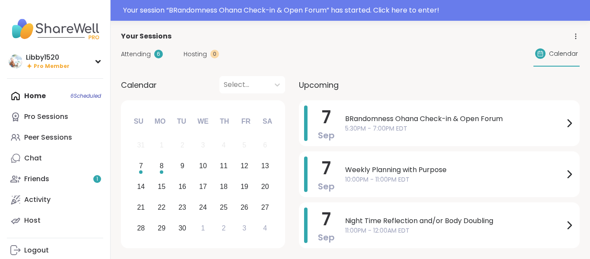 This screenshot has height=259, width=590. Describe the element at coordinates (455, 170) in the screenshot. I see `span: Weekly Planning with Purpose` at that location.